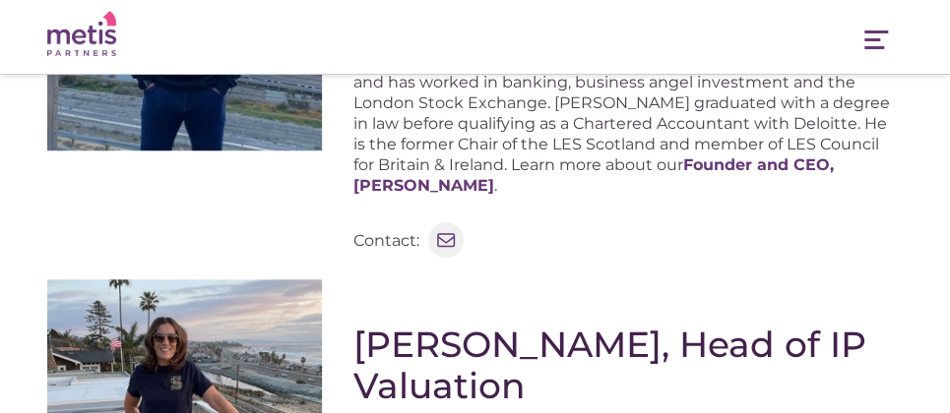  Describe the element at coordinates (386, 240) in the screenshot. I see `p: Contact:` at that location.